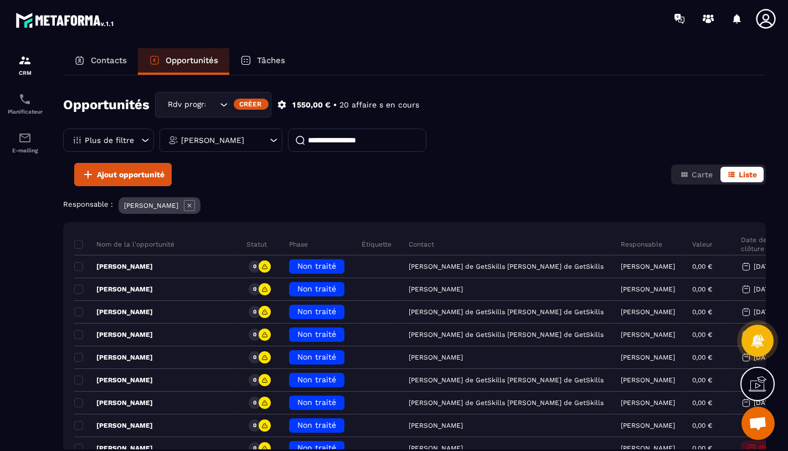  What do you see at coordinates (25, 99) in the screenshot?
I see `img: scheduler` at bounding box center [25, 99].